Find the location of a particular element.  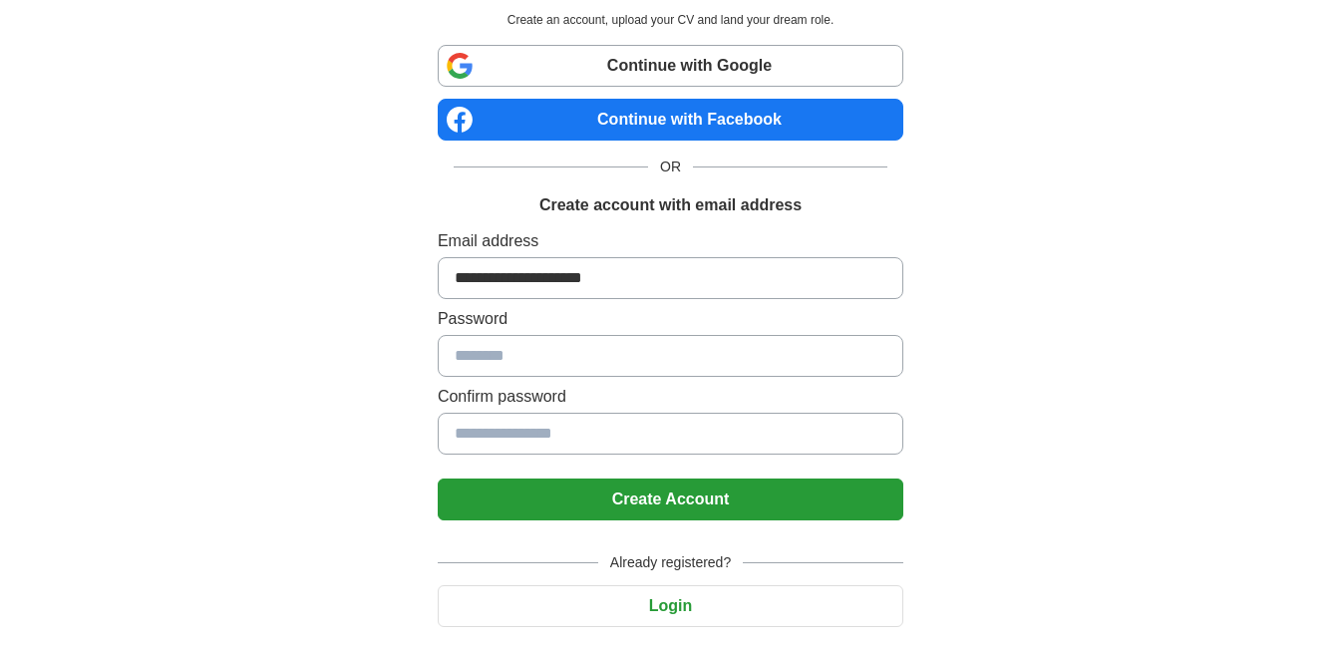

a: Continue with Facebook is located at coordinates (670, 120).